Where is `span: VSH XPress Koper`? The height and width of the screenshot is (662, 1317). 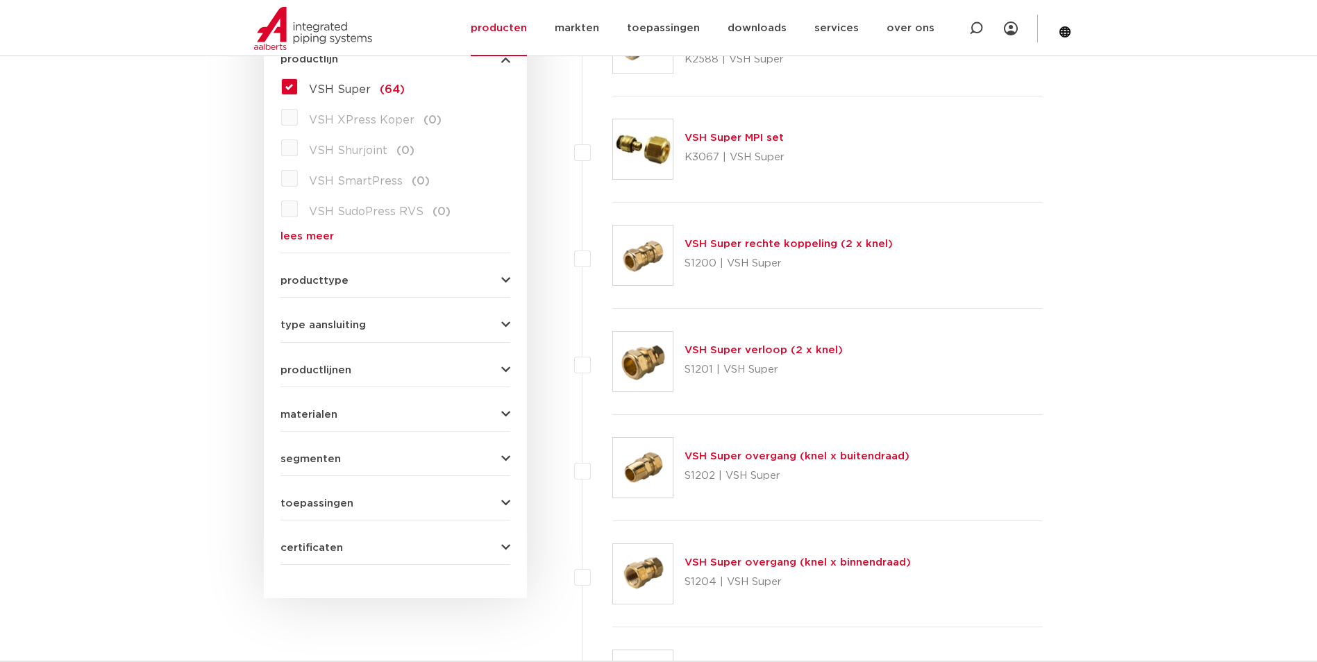 span: VSH XPress Koper is located at coordinates (362, 120).